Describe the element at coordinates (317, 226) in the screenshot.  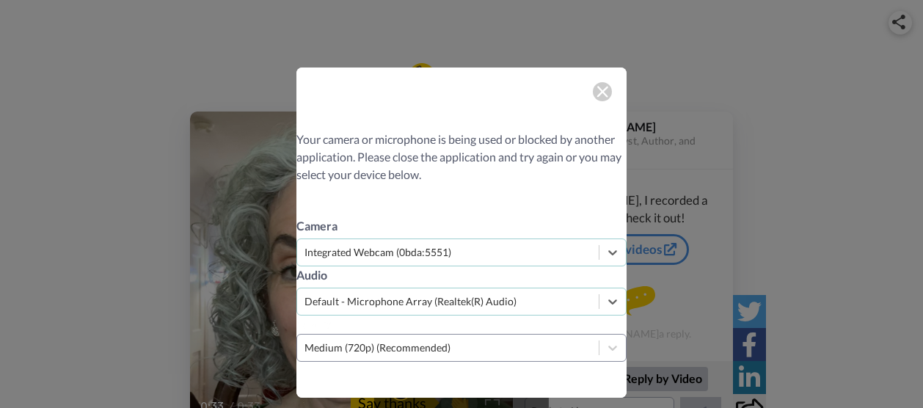
I see `label: Camera` at that location.